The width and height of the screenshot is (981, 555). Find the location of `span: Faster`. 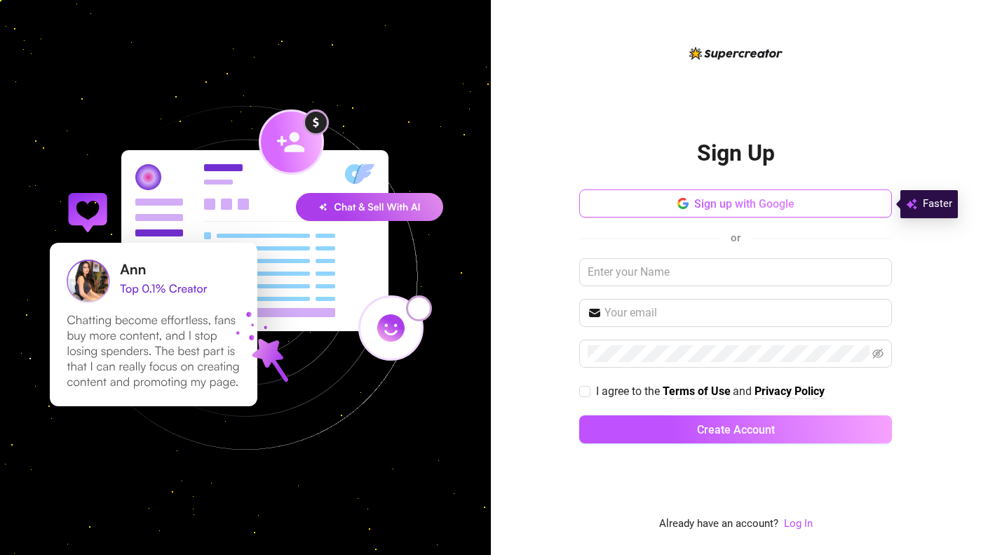

span: Faster is located at coordinates (938, 204).